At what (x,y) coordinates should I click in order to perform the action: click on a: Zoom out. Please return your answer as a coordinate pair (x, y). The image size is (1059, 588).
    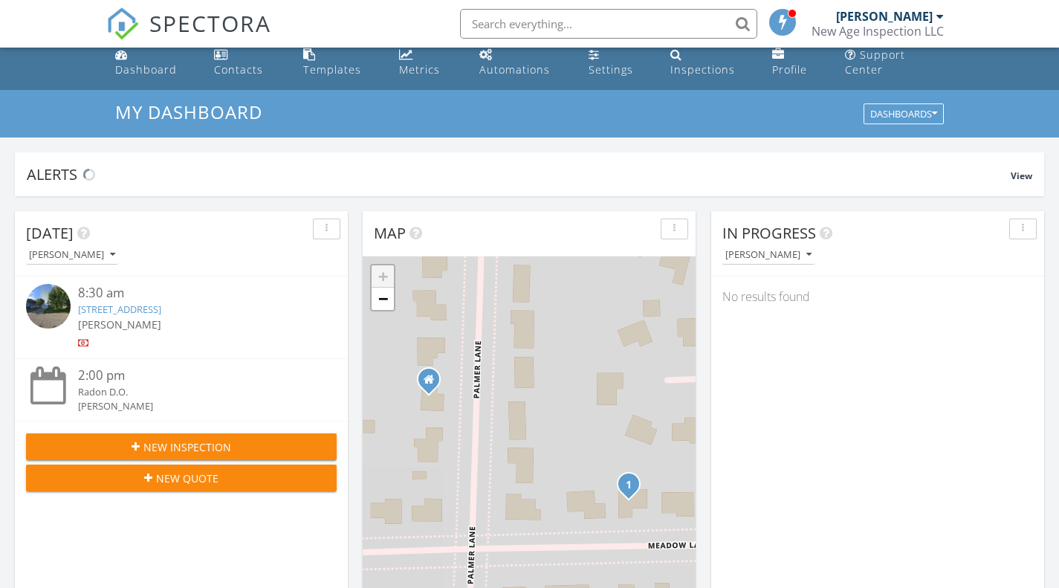
    Looking at the image, I should click on (383, 299).